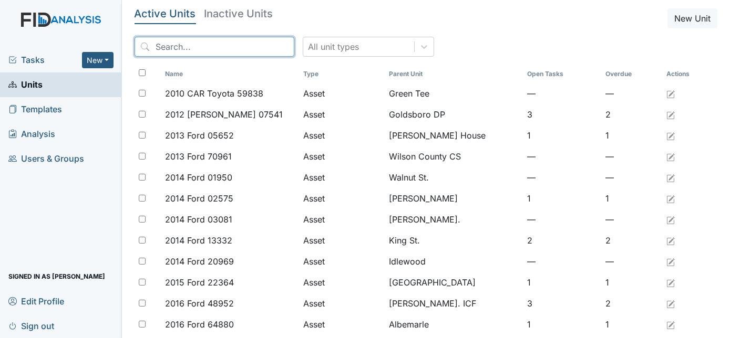 The height and width of the screenshot is (338, 730). I want to click on button: New, so click(98, 60).